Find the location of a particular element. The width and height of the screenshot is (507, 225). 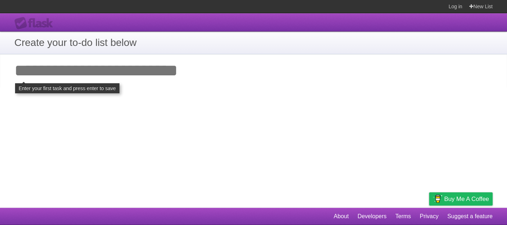

span: Buy me a coffee is located at coordinates (467, 199).